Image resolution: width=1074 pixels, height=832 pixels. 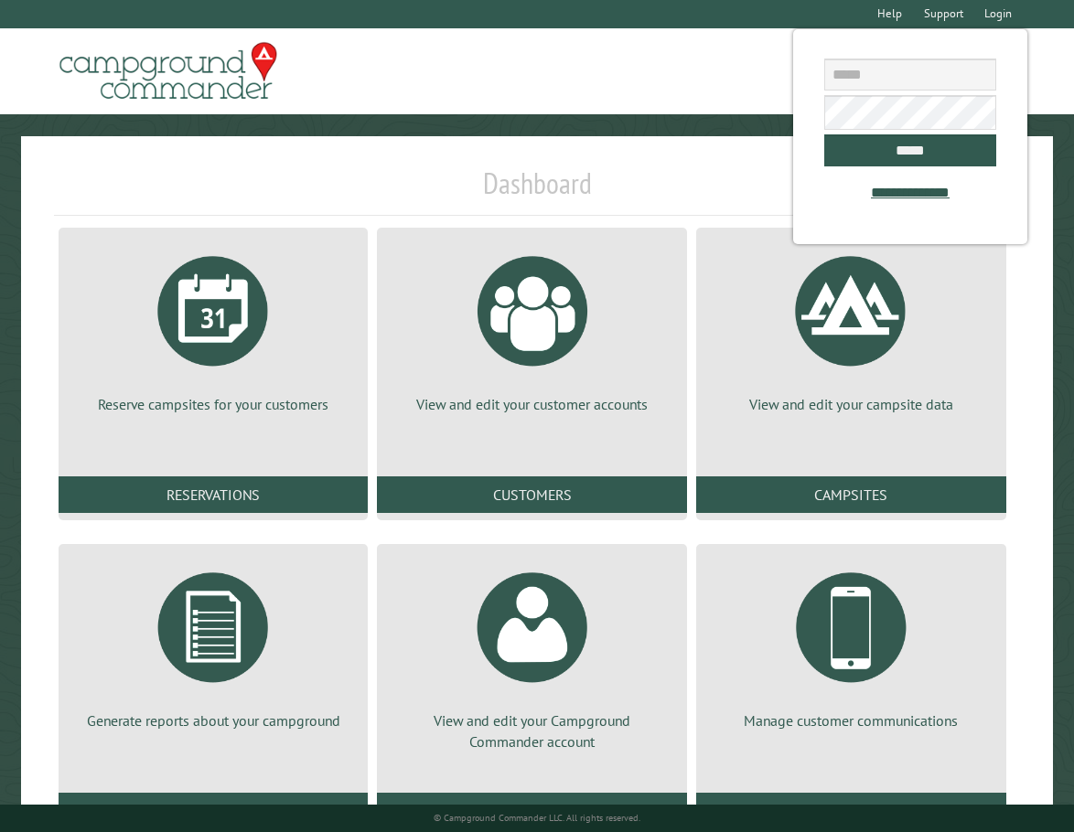 What do you see at coordinates (531, 495) in the screenshot?
I see `a: Customers` at bounding box center [531, 495].